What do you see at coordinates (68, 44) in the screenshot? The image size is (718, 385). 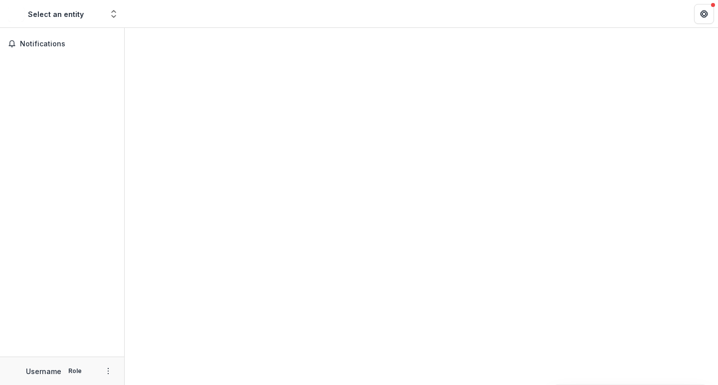 I see `span: Notifications` at bounding box center [68, 44].